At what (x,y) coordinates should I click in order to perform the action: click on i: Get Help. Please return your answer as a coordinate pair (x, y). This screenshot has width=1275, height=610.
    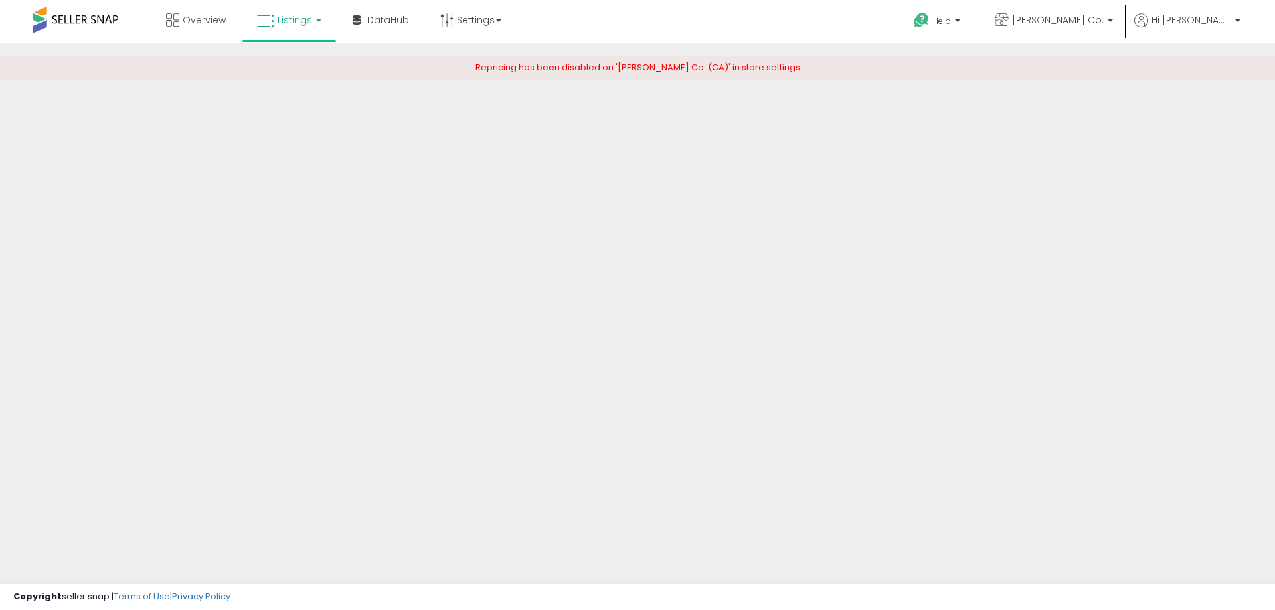
    Looking at the image, I should click on (921, 20).